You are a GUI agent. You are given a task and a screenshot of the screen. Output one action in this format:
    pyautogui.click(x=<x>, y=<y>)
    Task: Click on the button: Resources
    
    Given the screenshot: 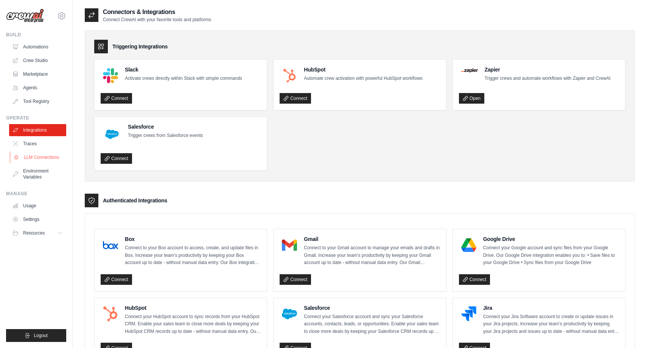 What is the action you would take?
    pyautogui.click(x=37, y=233)
    